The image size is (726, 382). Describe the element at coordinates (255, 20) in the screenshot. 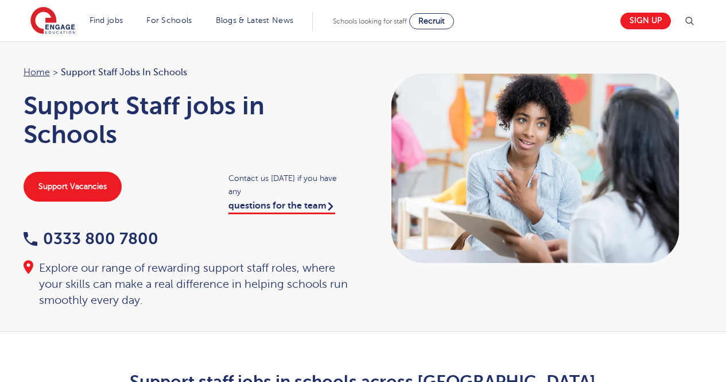

I see `a: Blogs & Latest News` at that location.